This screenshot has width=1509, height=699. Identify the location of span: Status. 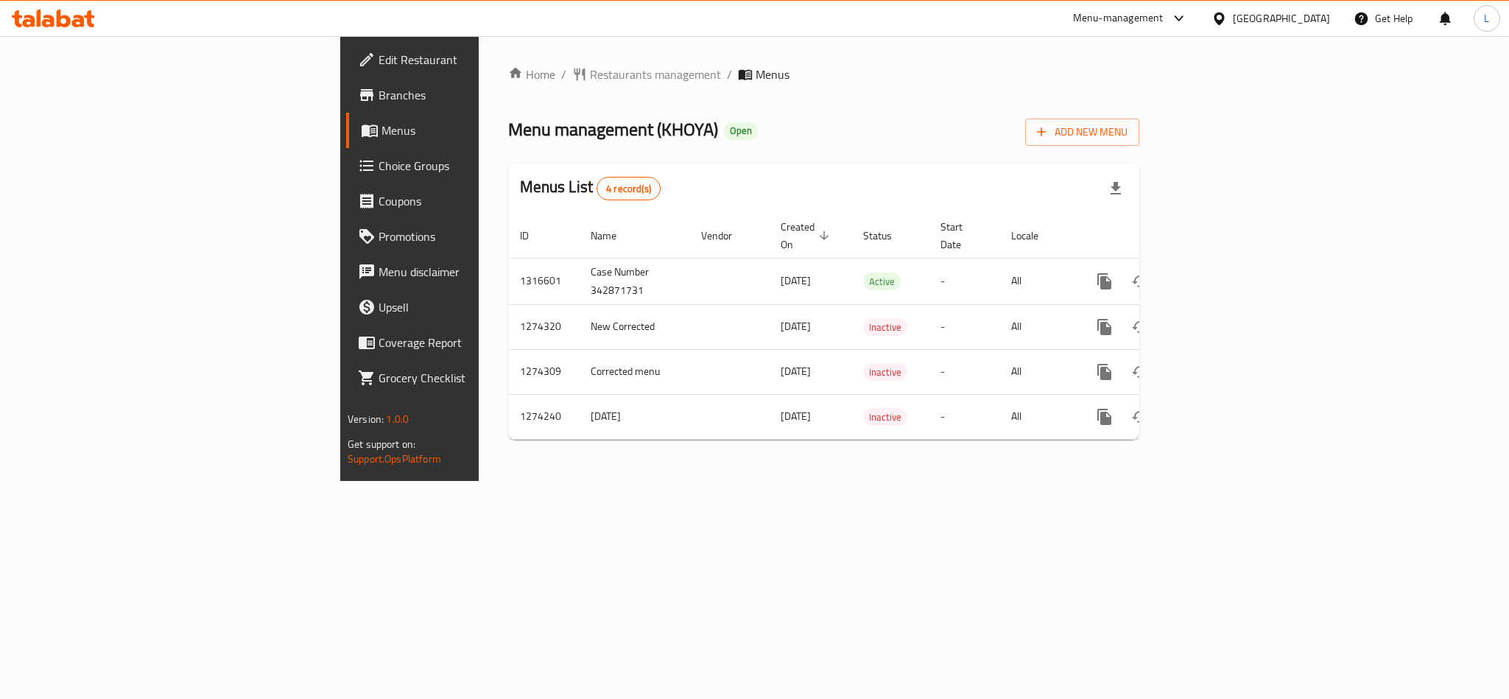
(887, 236).